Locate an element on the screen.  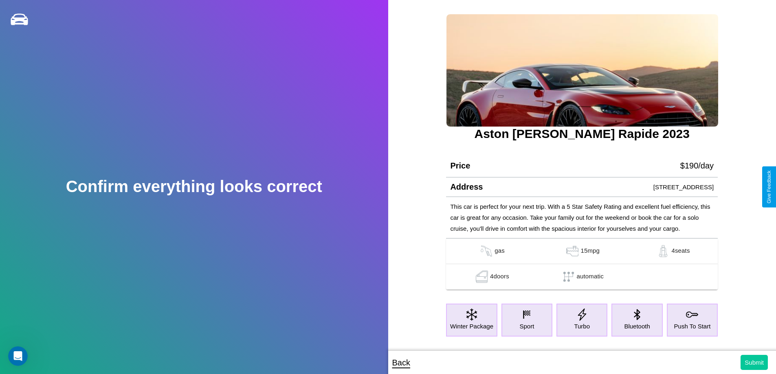
p: This car is perfect for your next trip. With a 5 Star Safety Rating and excellent fuel efficiency... is located at coordinates (581, 217).